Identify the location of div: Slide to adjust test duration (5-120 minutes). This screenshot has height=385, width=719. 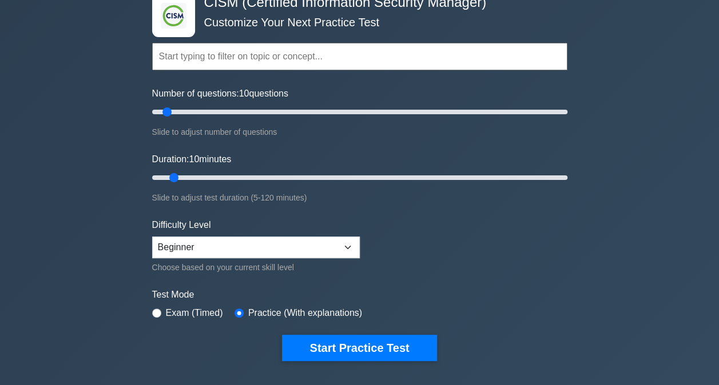
(360, 198).